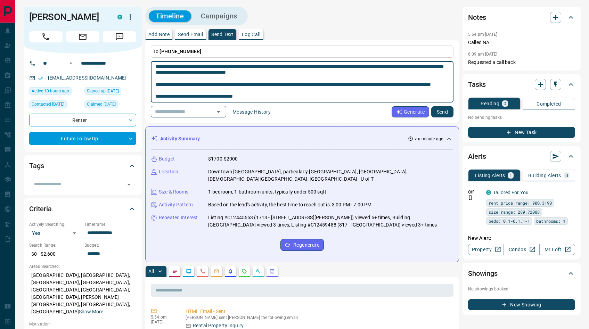  Describe the element at coordinates (216, 271) in the screenshot. I see `svg: Emails` at that location.